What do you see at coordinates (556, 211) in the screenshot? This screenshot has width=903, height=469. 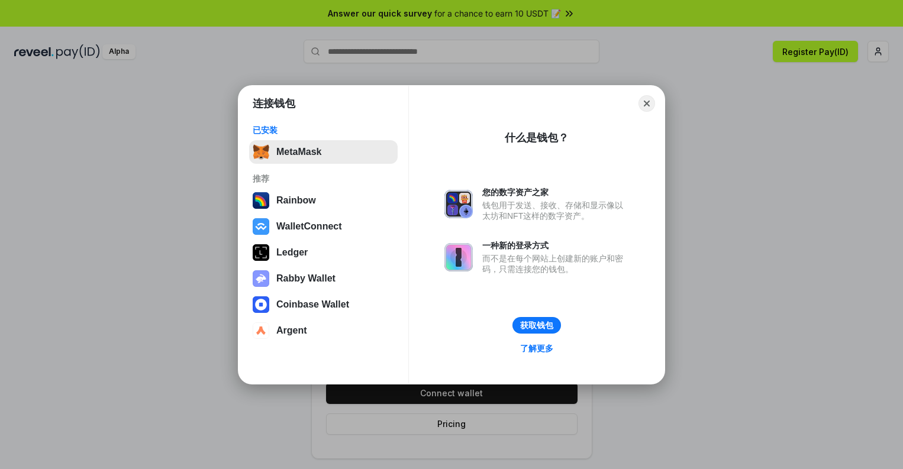 I see `div: 钱包用于发送、接收、存储和显示像以太坊和NFT这样的数字资产。` at bounding box center [556, 211].